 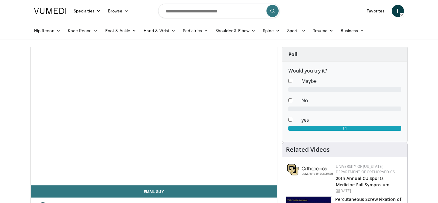 What do you see at coordinates (195, 31) in the screenshot?
I see `a: Pediatrics` at bounding box center [195, 31].